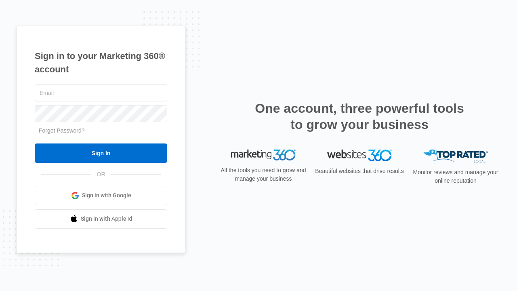 The image size is (517, 291). Describe the element at coordinates (359, 155) in the screenshot. I see `img: Websites 360` at that location.